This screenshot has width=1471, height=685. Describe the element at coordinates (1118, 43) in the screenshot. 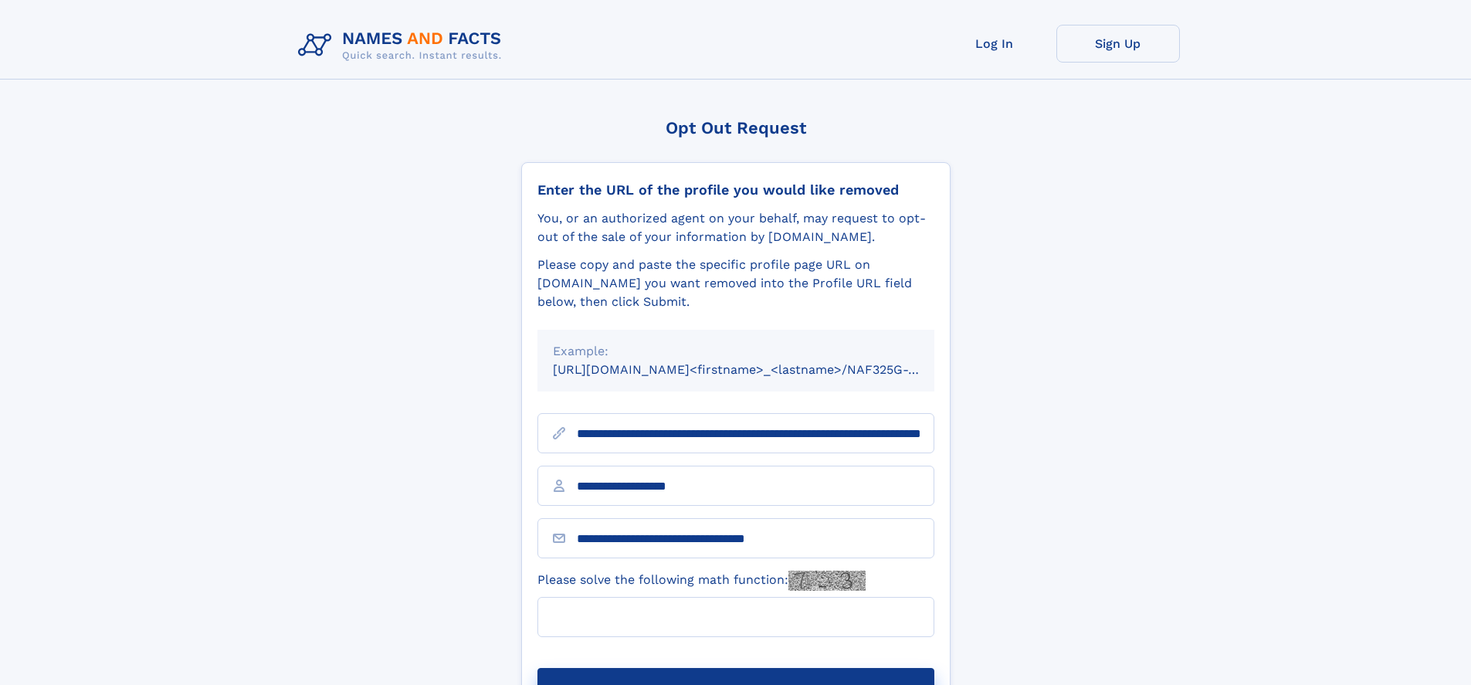

I see `a: Sign Up` at that location.